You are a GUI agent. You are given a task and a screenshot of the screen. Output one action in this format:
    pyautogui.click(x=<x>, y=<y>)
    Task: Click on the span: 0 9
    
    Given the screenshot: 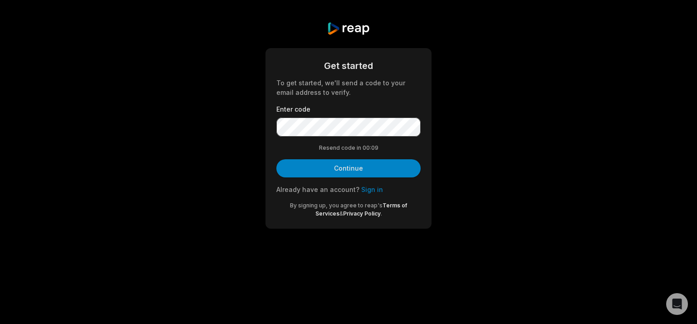 What is the action you would take?
    pyautogui.click(x=375, y=148)
    